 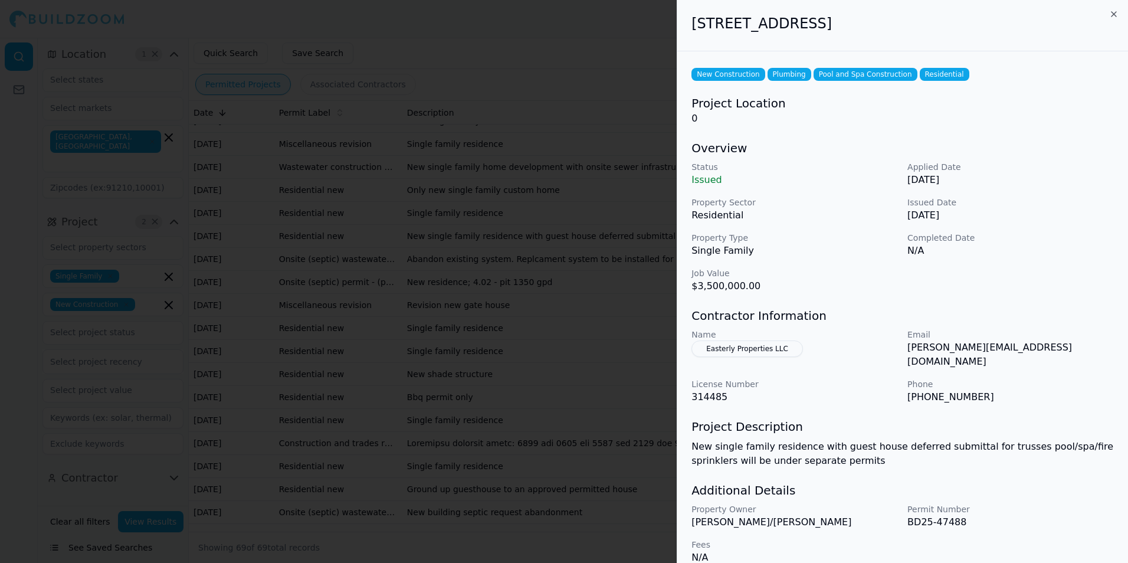 I want to click on h3: Contractor Information, so click(x=903, y=316).